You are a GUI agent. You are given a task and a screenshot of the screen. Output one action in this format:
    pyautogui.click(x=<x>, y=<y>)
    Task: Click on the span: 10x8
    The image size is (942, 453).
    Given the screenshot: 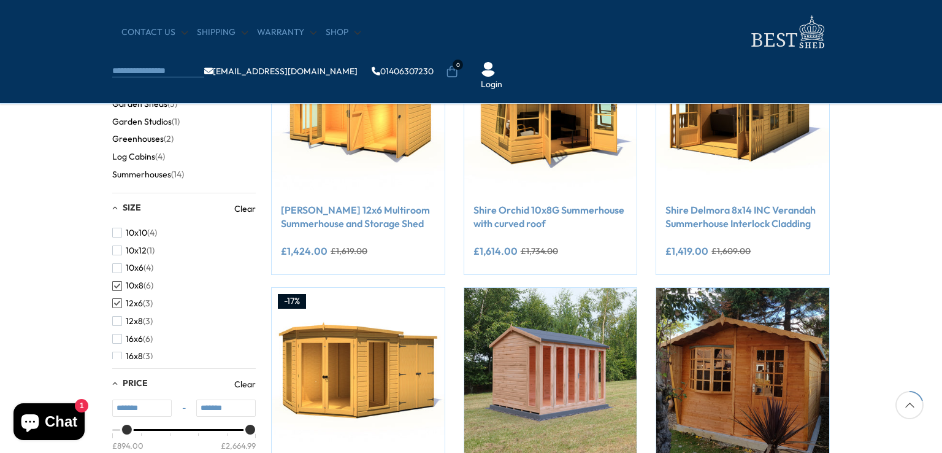 What is the action you would take?
    pyautogui.click(x=134, y=285)
    